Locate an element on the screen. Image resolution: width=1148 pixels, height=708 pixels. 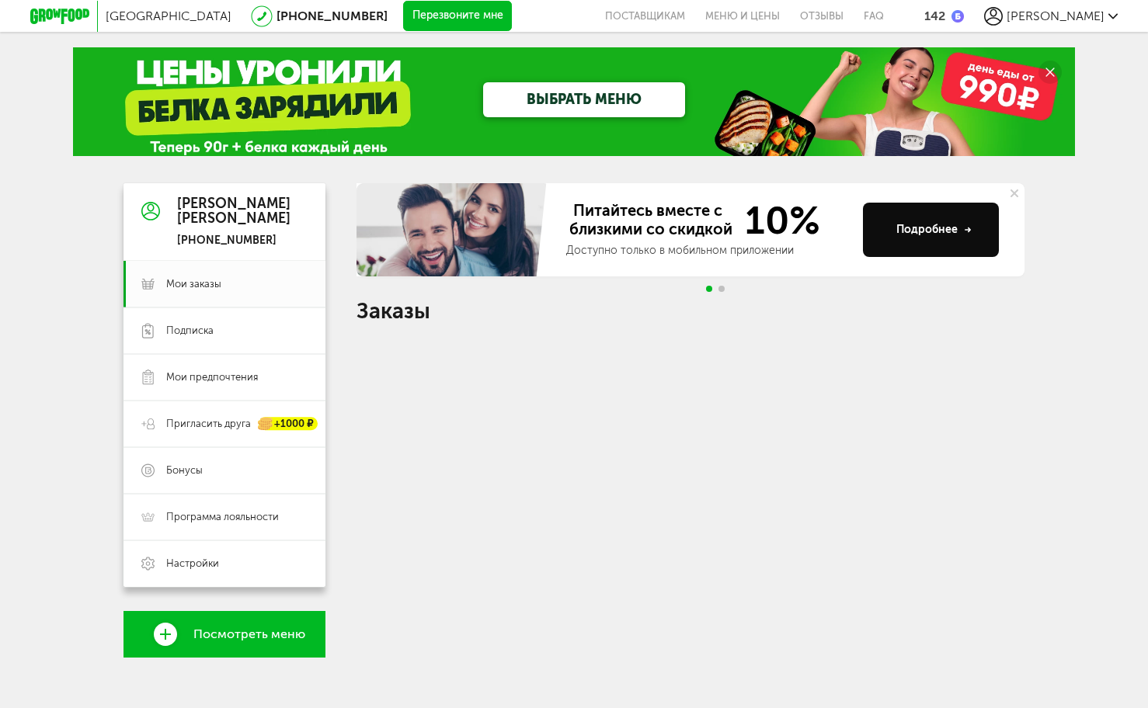
span: Программа лояльности is located at coordinates (222, 517).